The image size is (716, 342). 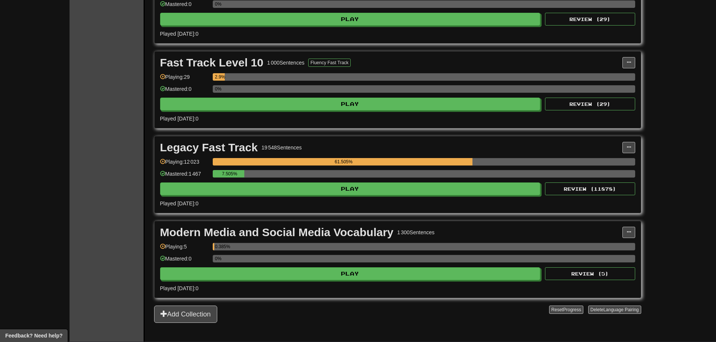 What do you see at coordinates (343, 162) in the screenshot?
I see `div: 61.505%` at bounding box center [343, 162].